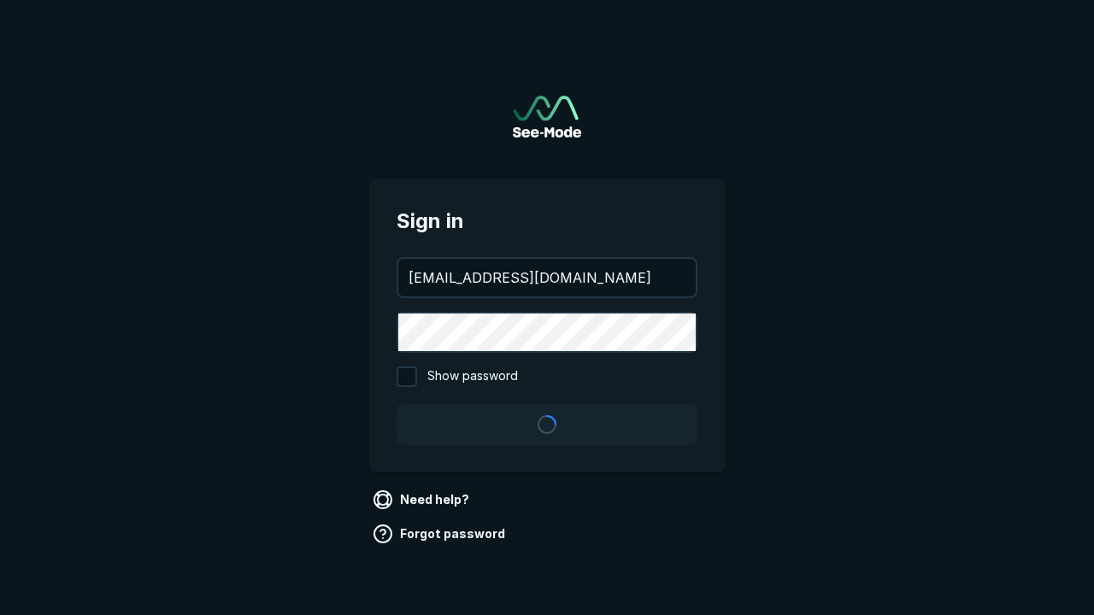  What do you see at coordinates (547, 221) in the screenshot?
I see `span: Sign in` at bounding box center [547, 221].